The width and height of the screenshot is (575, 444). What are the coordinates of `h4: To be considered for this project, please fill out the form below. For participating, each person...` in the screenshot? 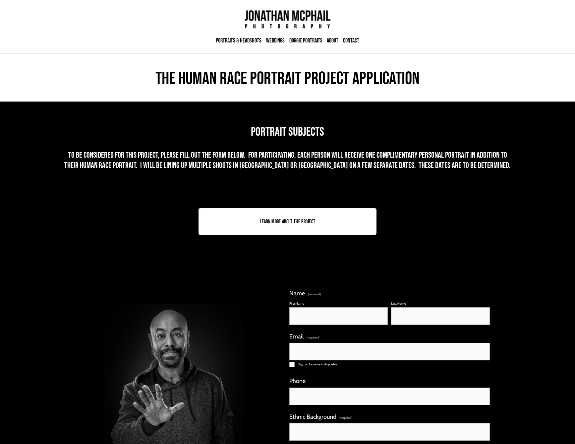 It's located at (287, 160).